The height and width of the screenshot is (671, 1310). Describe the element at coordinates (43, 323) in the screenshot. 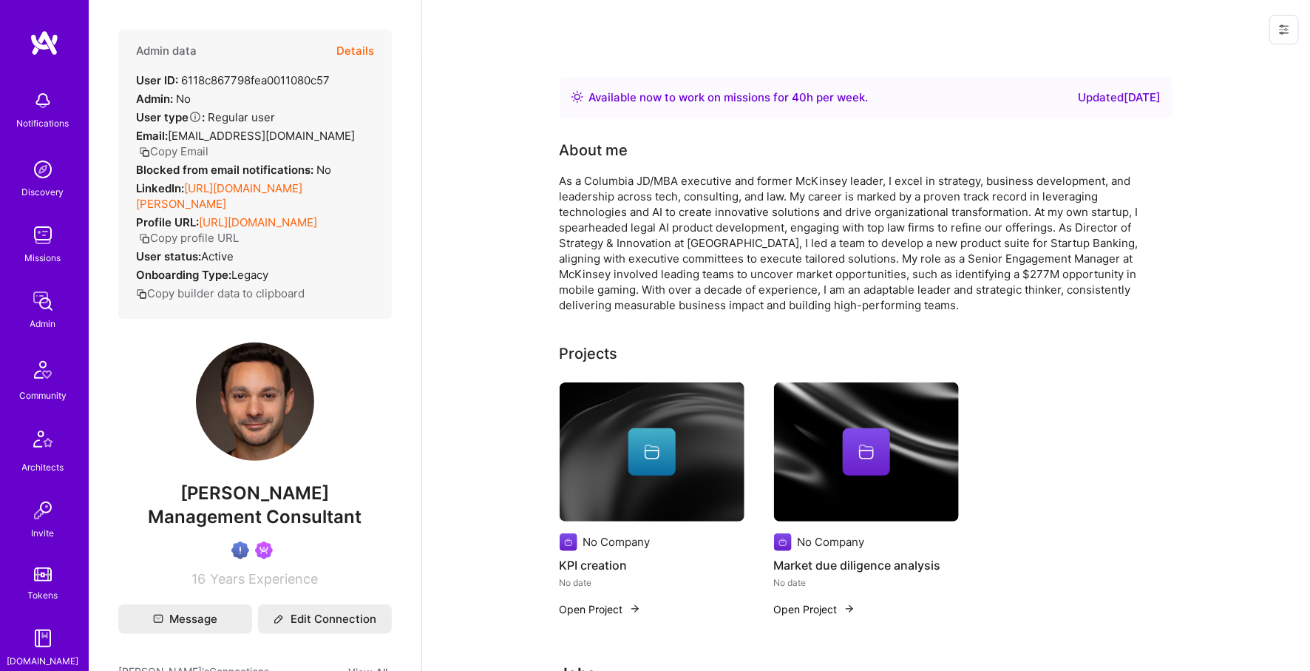

I see `div: Admin` at that location.